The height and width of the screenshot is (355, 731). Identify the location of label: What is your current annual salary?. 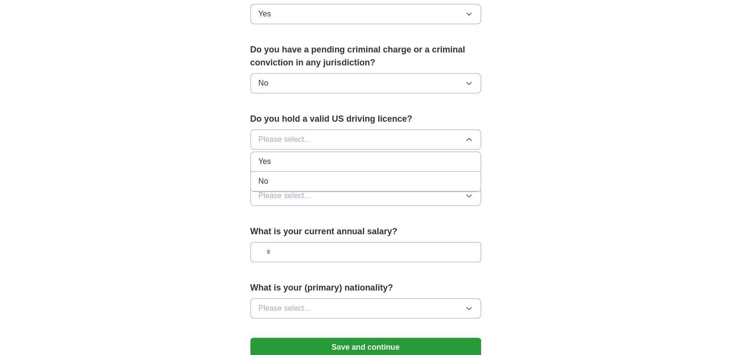
(366, 231).